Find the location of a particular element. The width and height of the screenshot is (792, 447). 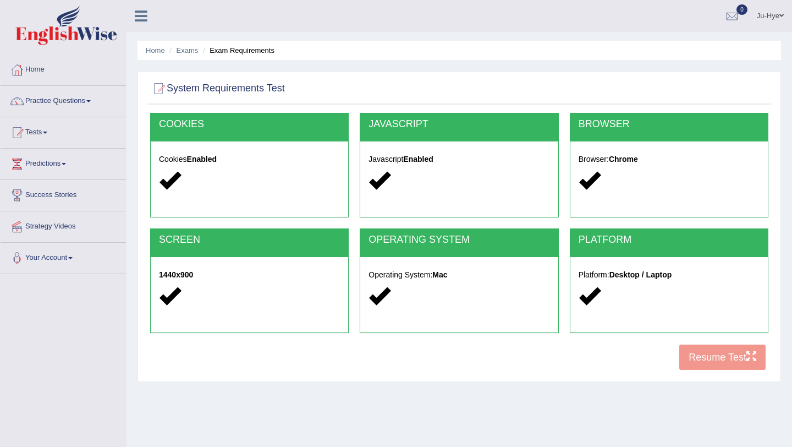

a: Success Stories is located at coordinates (63, 194).